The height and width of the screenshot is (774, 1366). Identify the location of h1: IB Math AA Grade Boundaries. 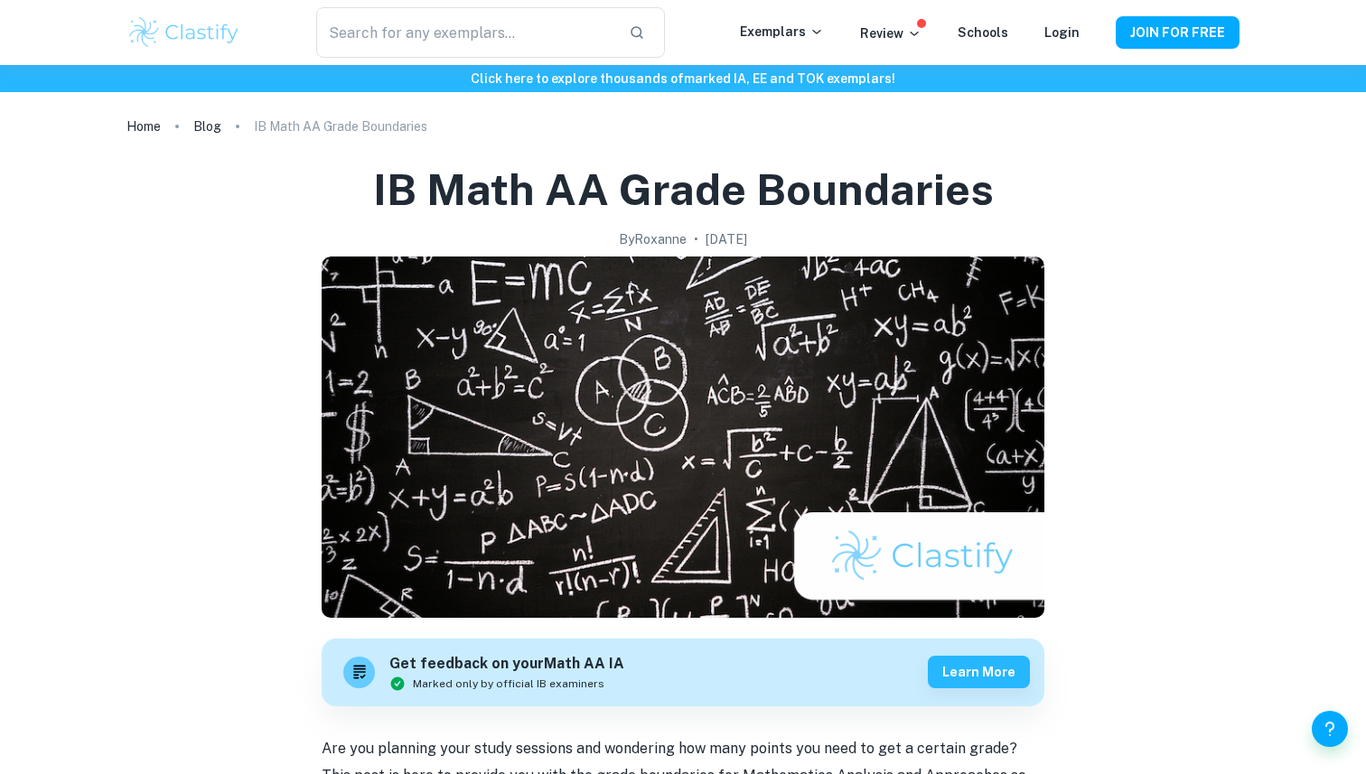
(683, 190).